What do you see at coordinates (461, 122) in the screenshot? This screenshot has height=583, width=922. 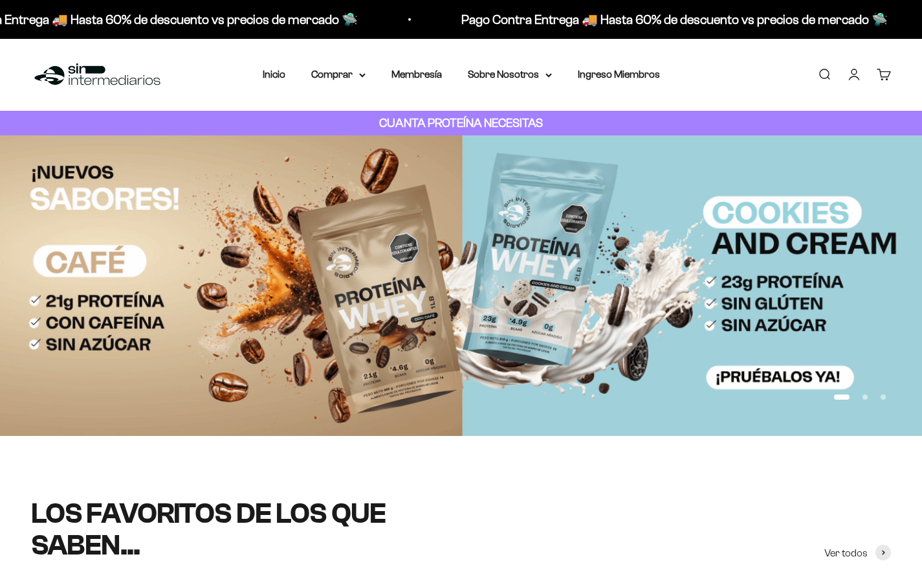 I see `strong: CUANTA PROTEÍNA NECESITAS` at bounding box center [461, 122].